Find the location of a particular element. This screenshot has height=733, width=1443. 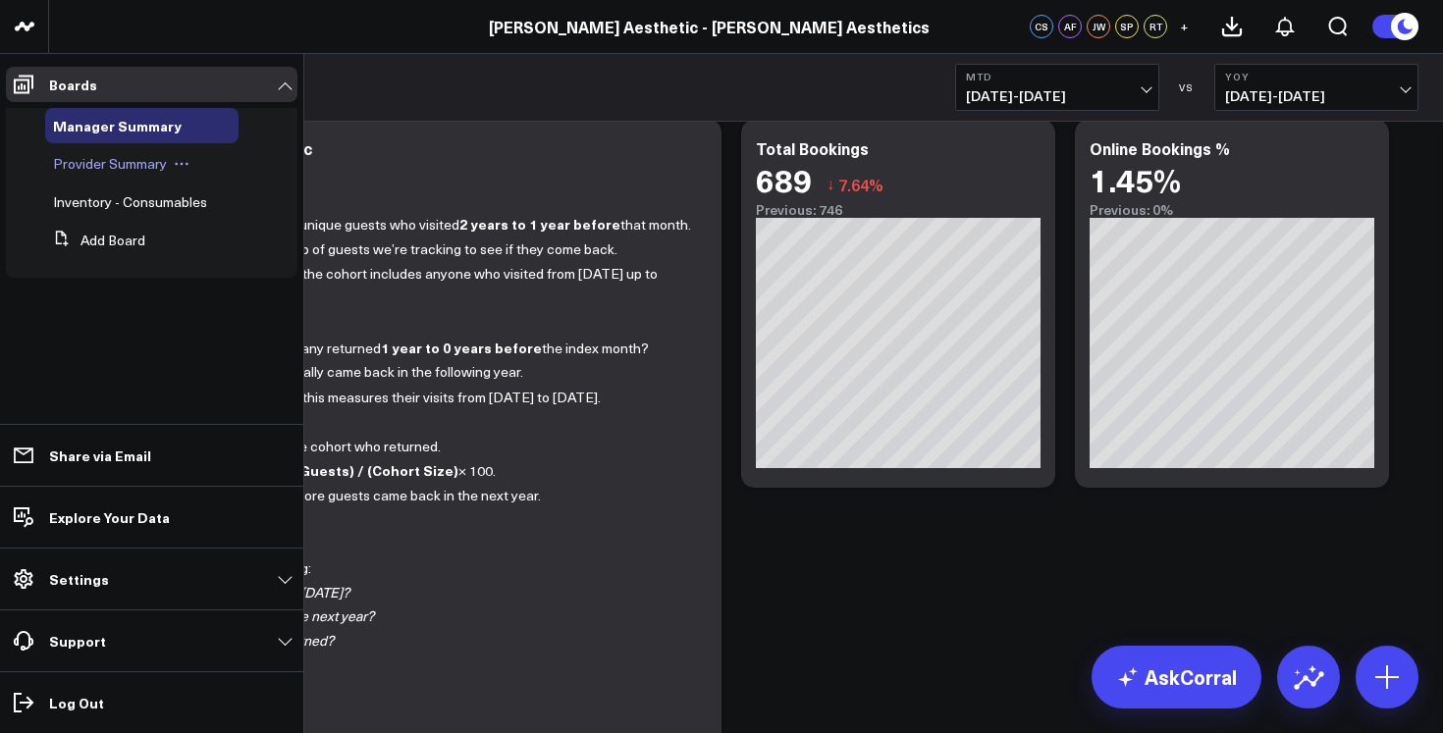

div: Previous: 746 is located at coordinates (898, 210).